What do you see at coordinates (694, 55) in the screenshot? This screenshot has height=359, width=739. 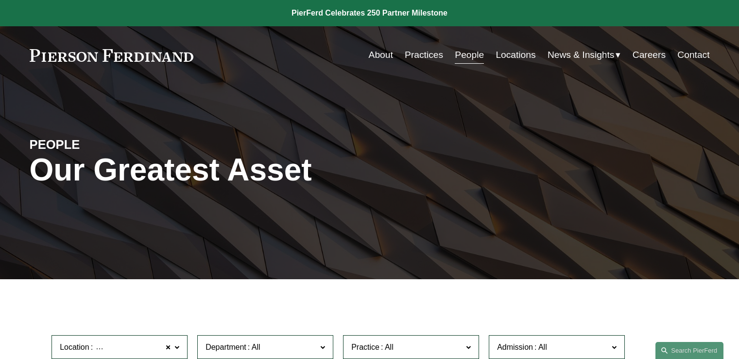 I see `a: Contact` at bounding box center [694, 55].